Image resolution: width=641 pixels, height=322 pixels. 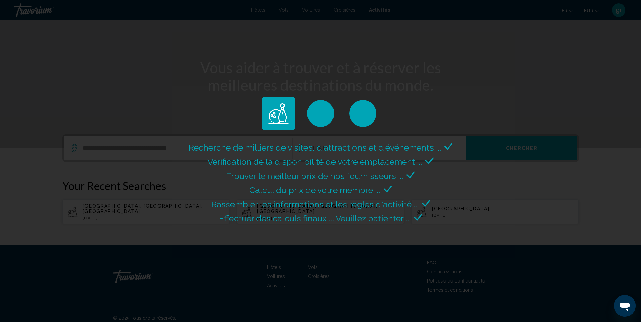 What do you see at coordinates (315, 219) in the screenshot?
I see `span: Effectuer des calculs finaux ... Veuillez patienter ...` at bounding box center [315, 219].